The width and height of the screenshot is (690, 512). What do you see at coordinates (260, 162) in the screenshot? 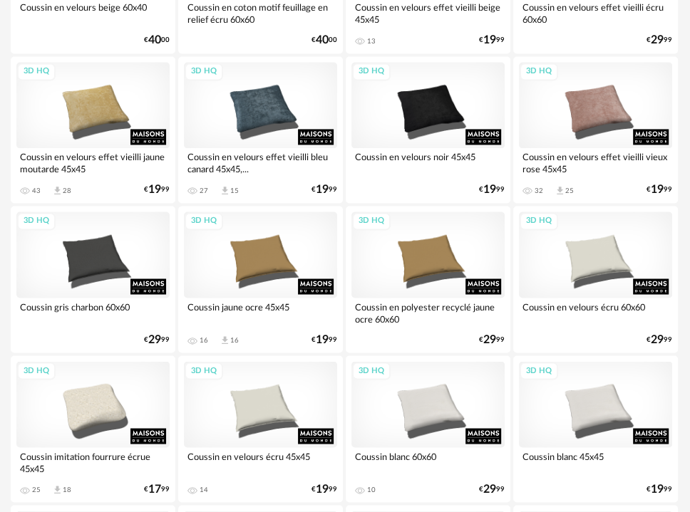
I see `div: Coussin en velours effet vieilli bleu canard 45x45,...` at bounding box center [260, 162].